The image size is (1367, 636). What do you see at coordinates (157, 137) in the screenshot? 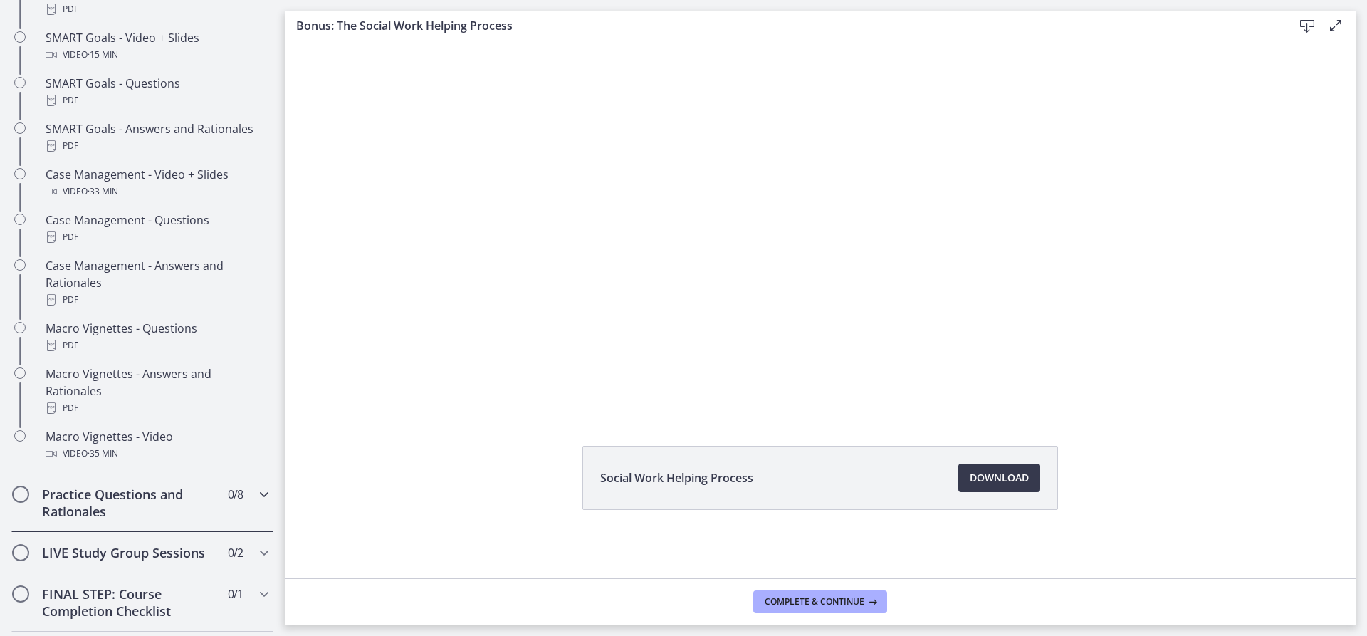
I see `div: SMART Goals - Answers and Rationales` at bounding box center [157, 137].